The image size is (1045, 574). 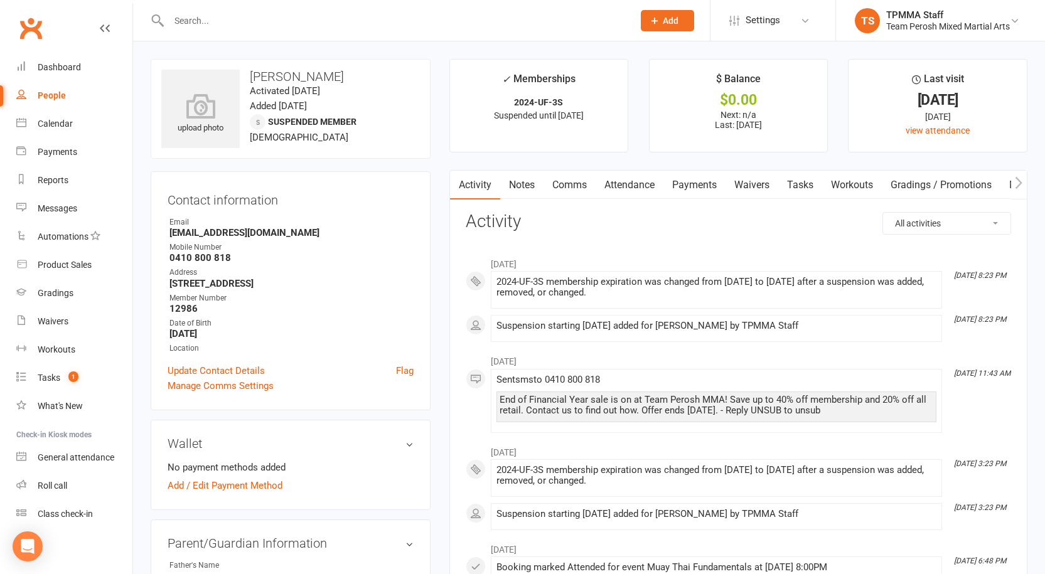 What do you see at coordinates (74, 293) in the screenshot?
I see `a: Gradings` at bounding box center [74, 293].